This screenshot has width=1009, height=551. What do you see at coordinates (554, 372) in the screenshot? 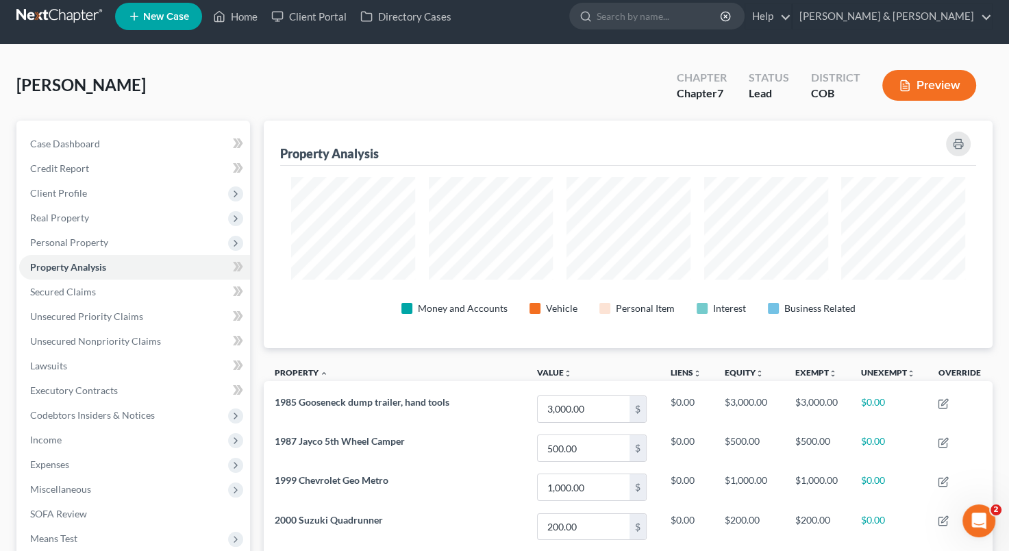
I see `a: Valueunfold_more` at bounding box center [554, 372].